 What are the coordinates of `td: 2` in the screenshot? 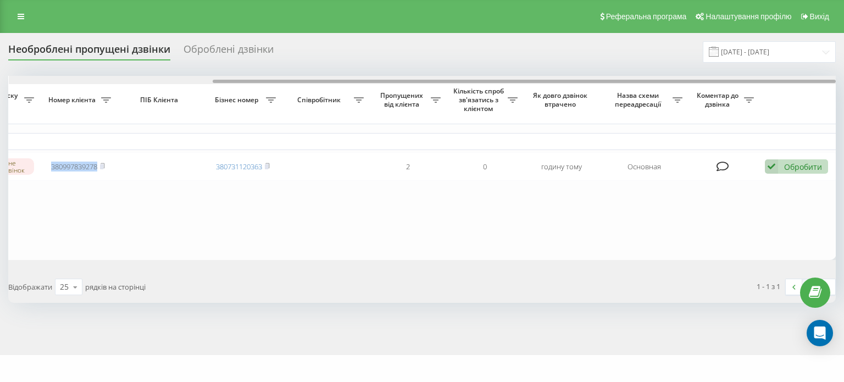 It's located at (408, 167).